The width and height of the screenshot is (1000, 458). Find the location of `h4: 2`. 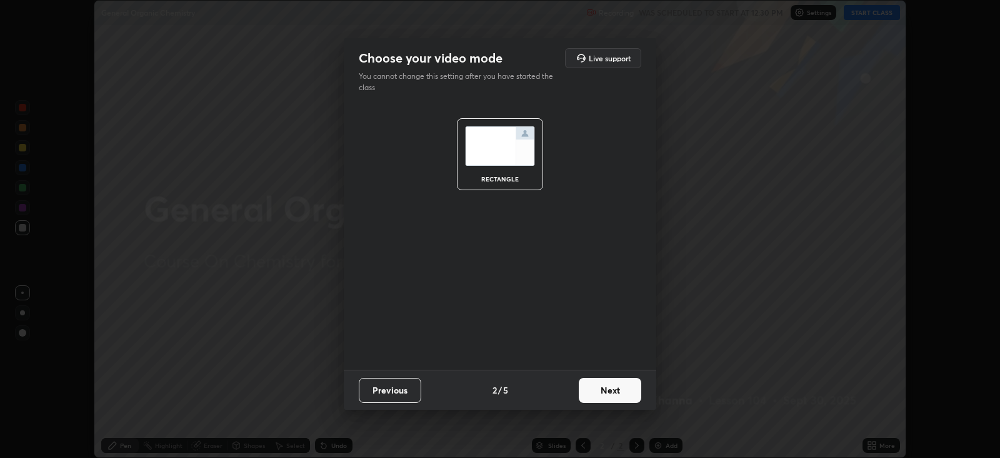

h4: 2 is located at coordinates (494, 389).